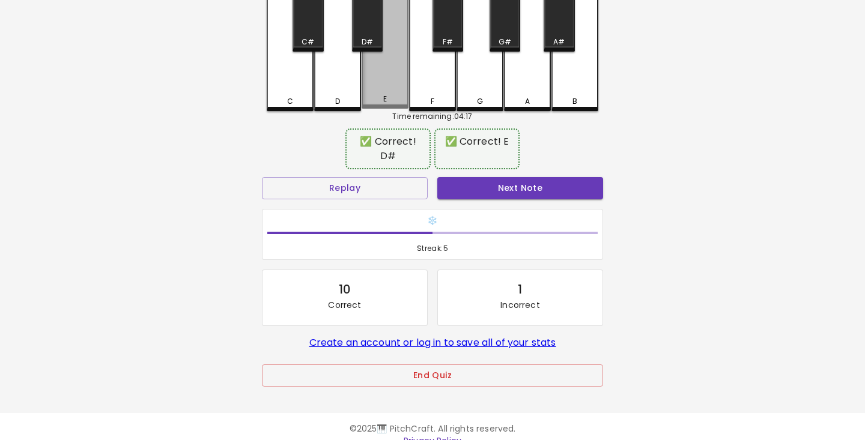 Image resolution: width=865 pixels, height=440 pixels. What do you see at coordinates (504, 42) in the screenshot?
I see `div: G#` at bounding box center [504, 42].